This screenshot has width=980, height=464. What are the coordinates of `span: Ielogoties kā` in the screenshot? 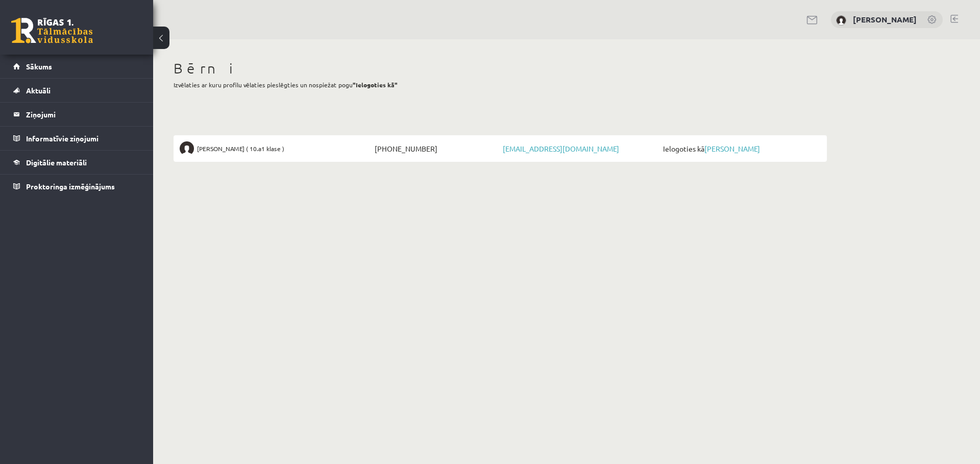 It's located at (740, 149).